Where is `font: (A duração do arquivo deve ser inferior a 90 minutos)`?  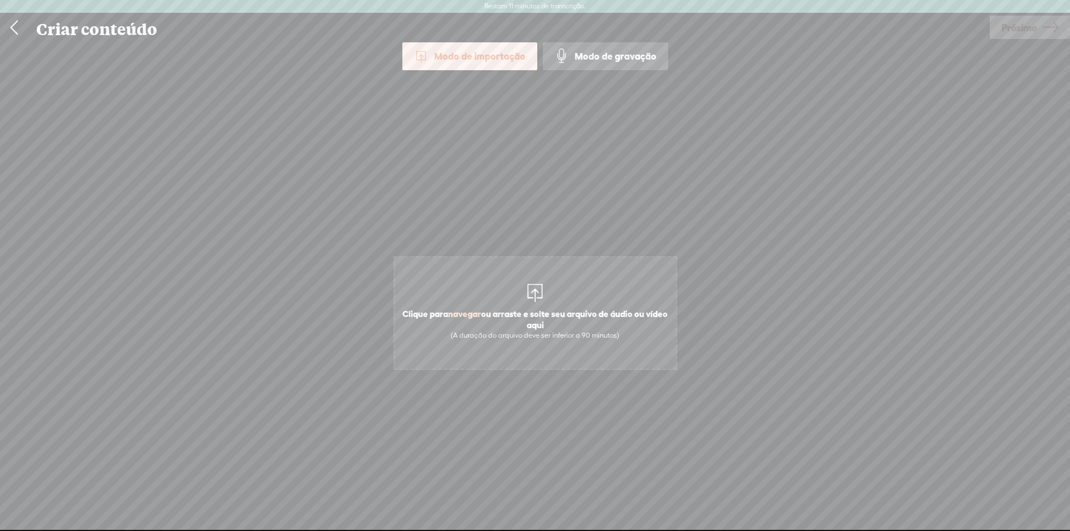
font: (A duração do arquivo deve ser inferior a 90 minutos) is located at coordinates (535, 335).